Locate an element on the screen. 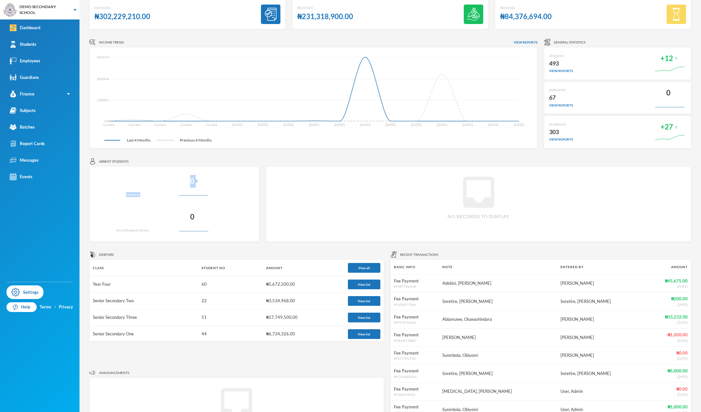 Image resolution: width=701 pixels, height=412 pixels. th: Basic Info is located at coordinates (415, 267).